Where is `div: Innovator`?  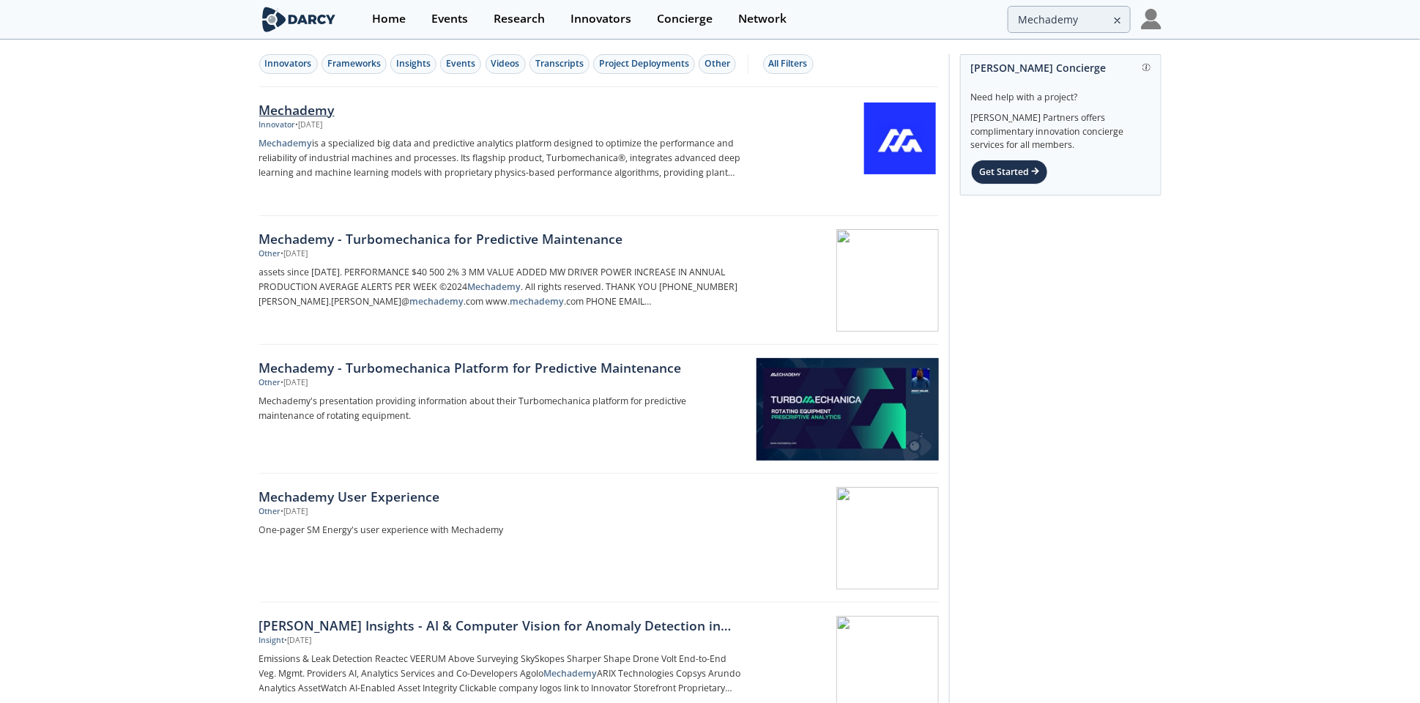 div: Innovator is located at coordinates (277, 125).